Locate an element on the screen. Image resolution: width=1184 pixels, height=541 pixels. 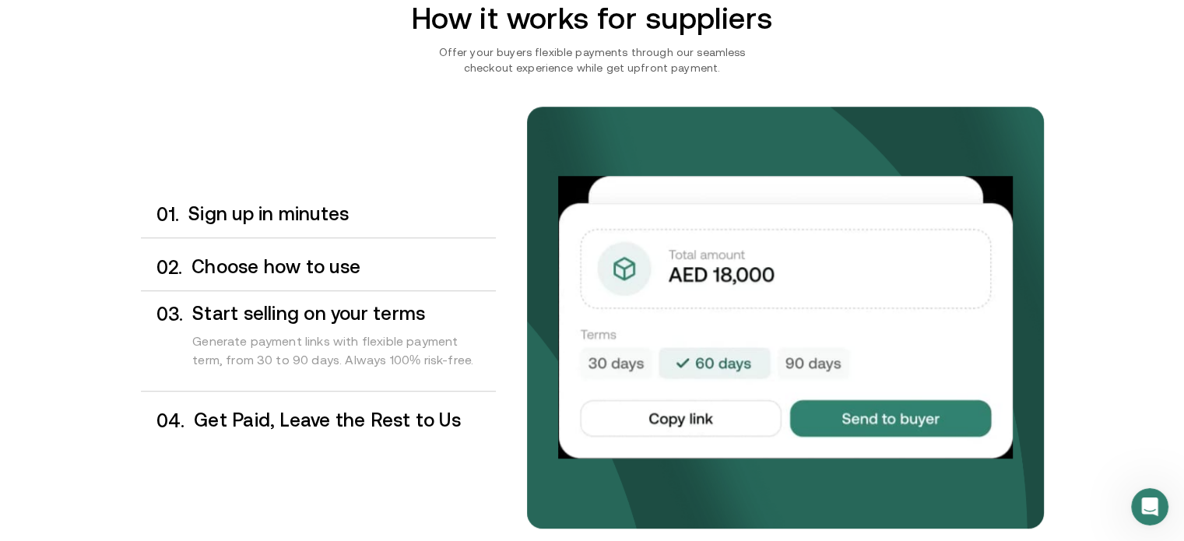
div: 0 2 . is located at coordinates (162, 267).